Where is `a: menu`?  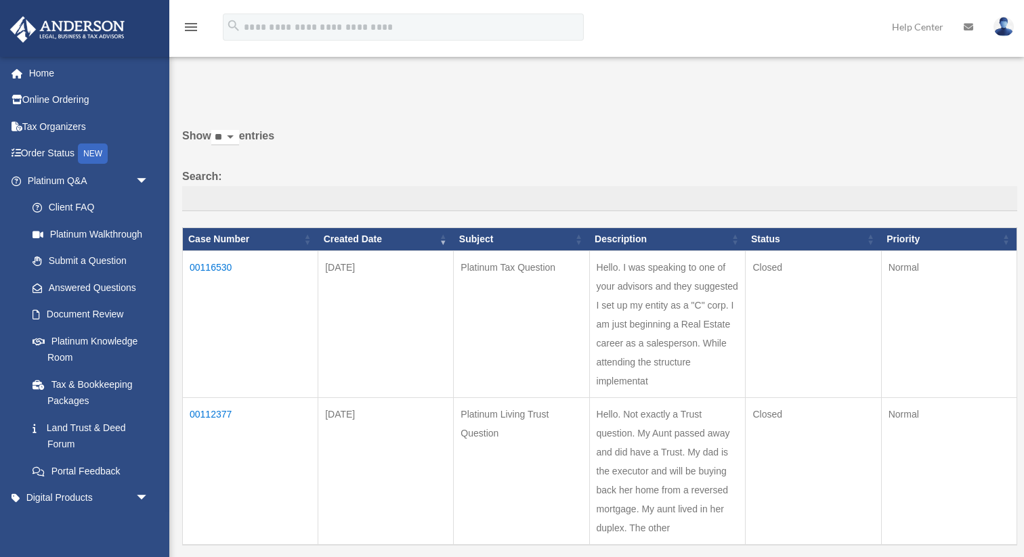 a: menu is located at coordinates (191, 29).